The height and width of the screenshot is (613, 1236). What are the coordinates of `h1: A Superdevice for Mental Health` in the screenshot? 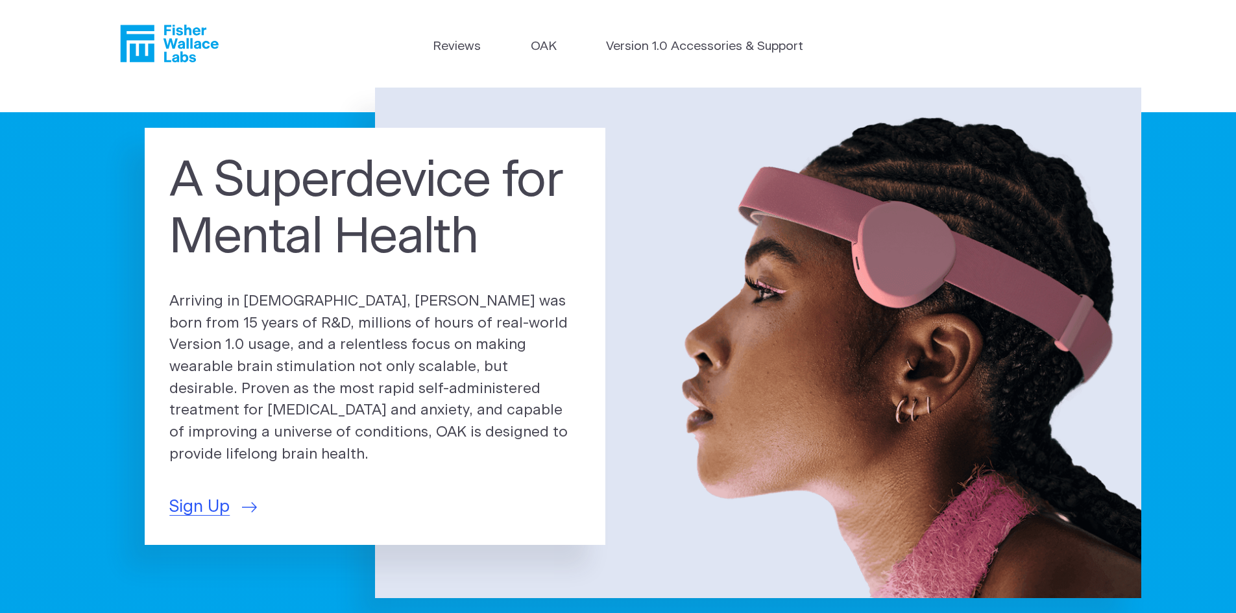 It's located at (375, 210).